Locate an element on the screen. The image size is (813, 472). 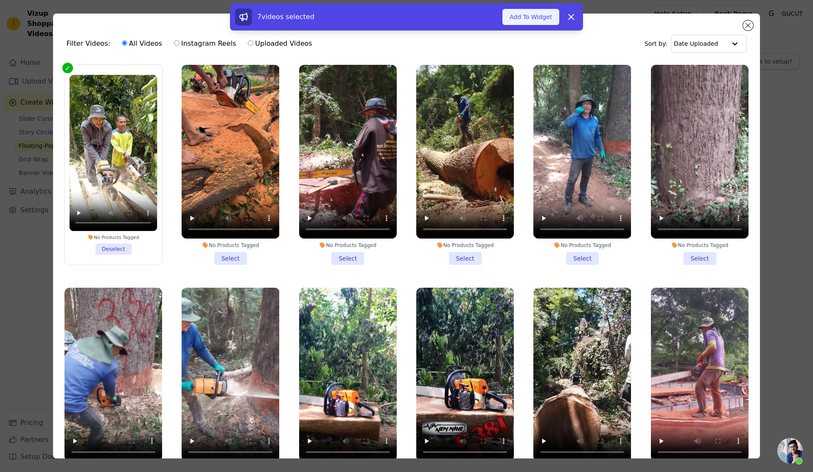
div: Domain Overview is located at coordinates (55, 53).